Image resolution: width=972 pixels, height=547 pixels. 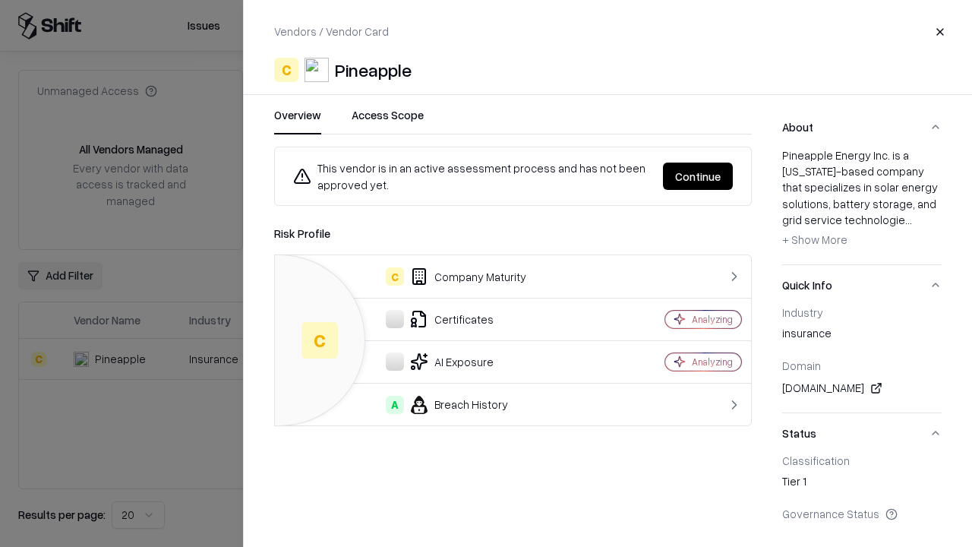 What do you see at coordinates (512, 233) in the screenshot?
I see `div: Risk Profile` at bounding box center [512, 233].